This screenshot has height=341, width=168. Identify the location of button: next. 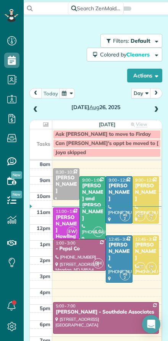
(155, 93).